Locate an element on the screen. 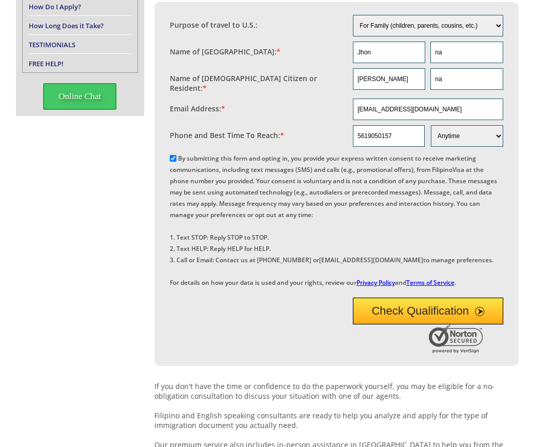 The image size is (534, 447). label: Email Address: is located at coordinates (197, 108).